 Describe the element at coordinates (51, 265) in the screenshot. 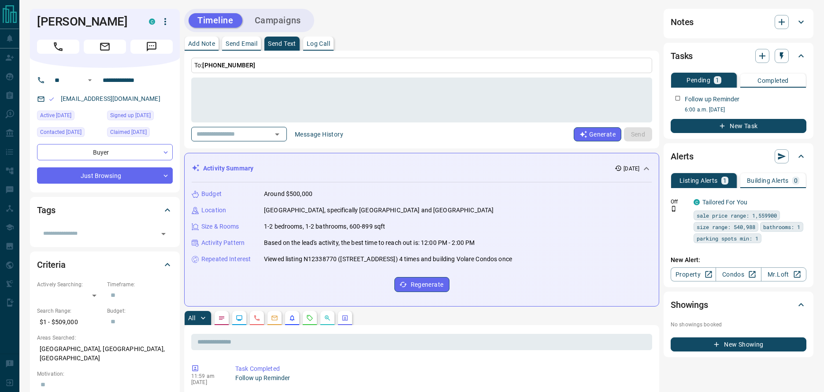

I see `h2: Criteria` at that location.